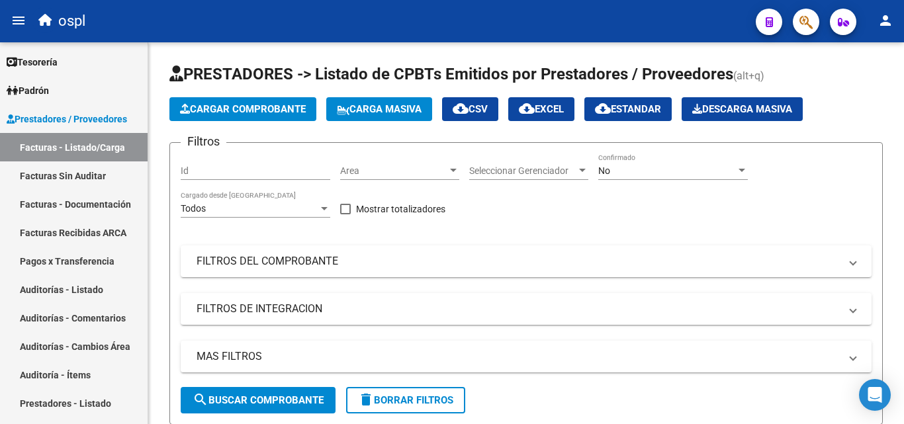  What do you see at coordinates (200, 400) in the screenshot?
I see `mat-icon: search` at bounding box center [200, 400].